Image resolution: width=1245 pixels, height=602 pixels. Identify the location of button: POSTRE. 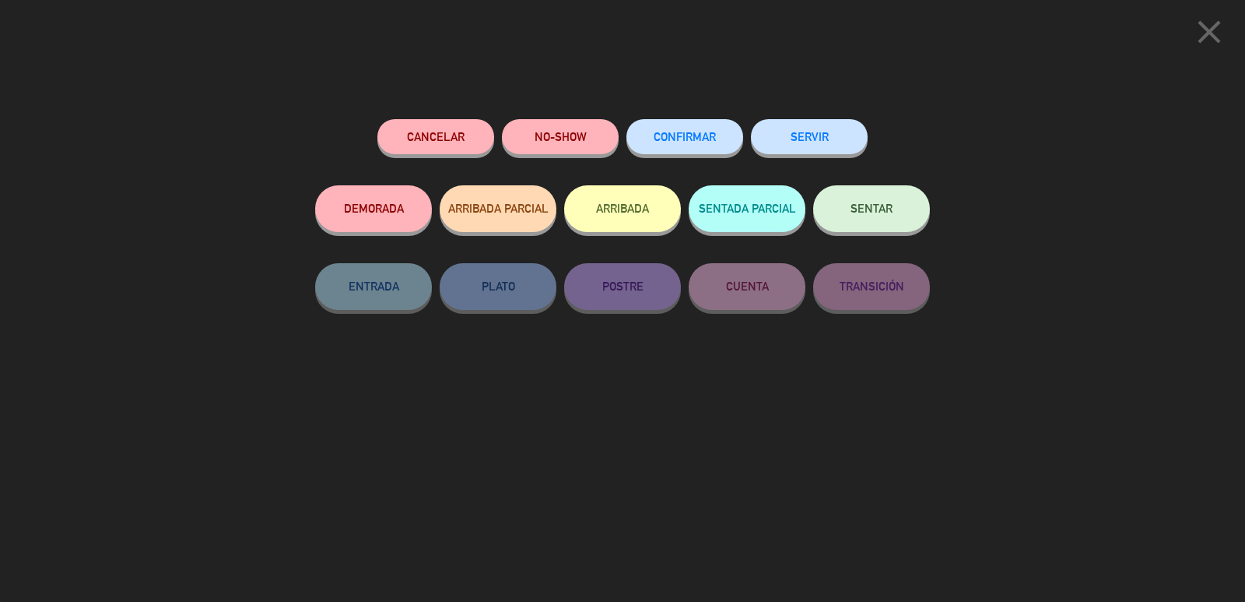
(623, 286).